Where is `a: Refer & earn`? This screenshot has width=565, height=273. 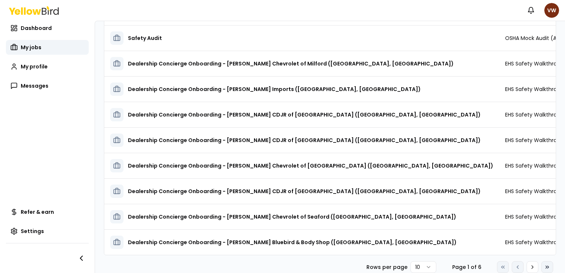
a: Refer & earn is located at coordinates (47, 212).